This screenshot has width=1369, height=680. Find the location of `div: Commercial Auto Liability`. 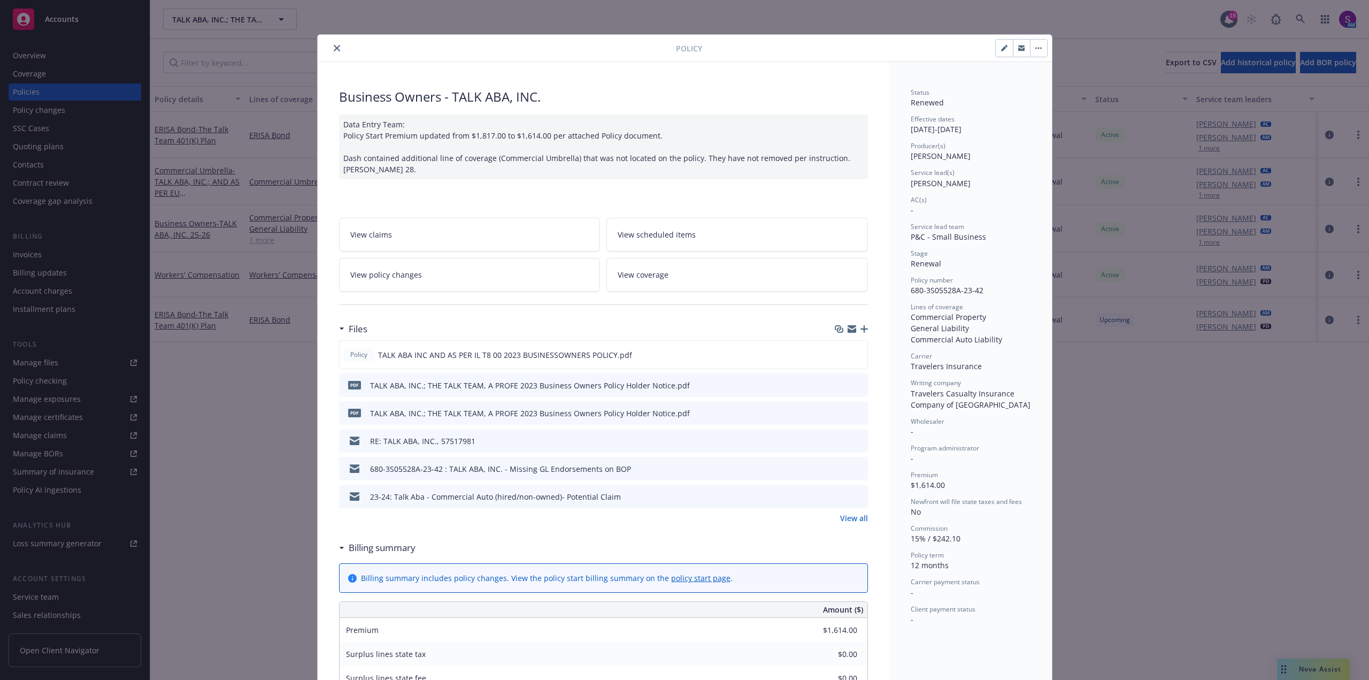

div: Commercial Auto Liability is located at coordinates (971, 339).